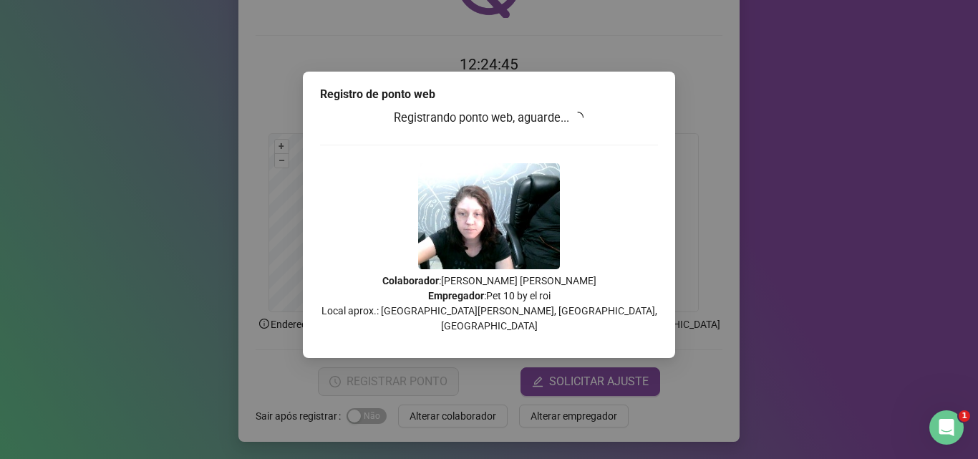 The image size is (978, 459). I want to click on h3: Registrando ponto web, aguarde..., so click(489, 118).